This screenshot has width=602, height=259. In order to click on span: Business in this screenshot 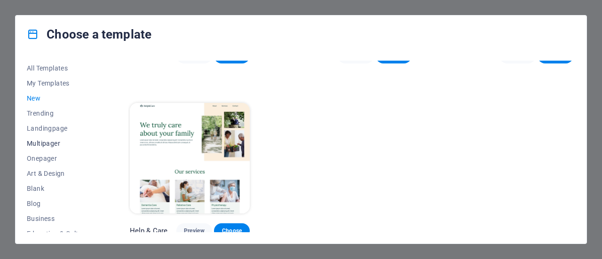, I will do `click(57, 219)`.